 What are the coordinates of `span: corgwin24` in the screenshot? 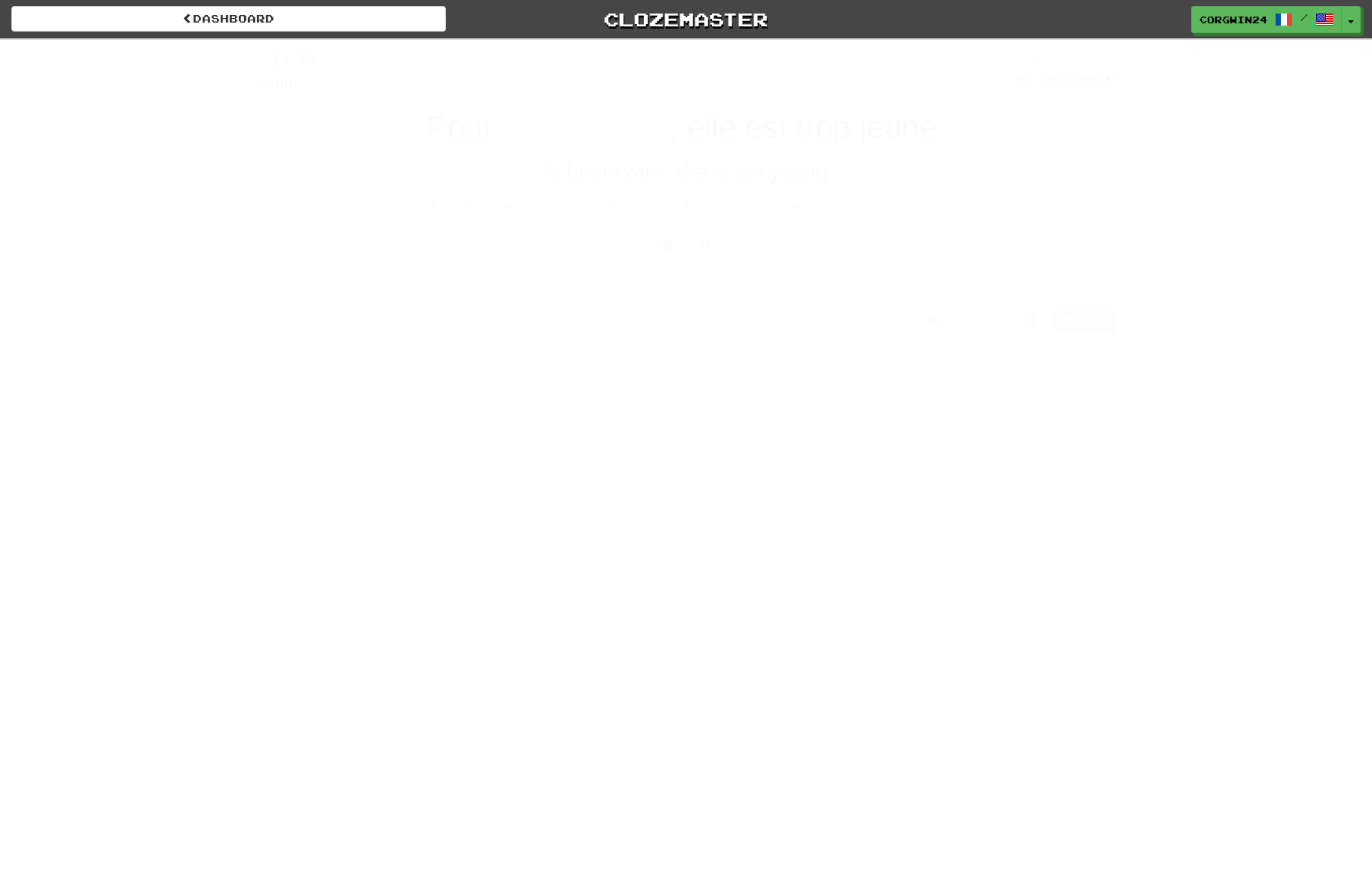 It's located at (1233, 20).